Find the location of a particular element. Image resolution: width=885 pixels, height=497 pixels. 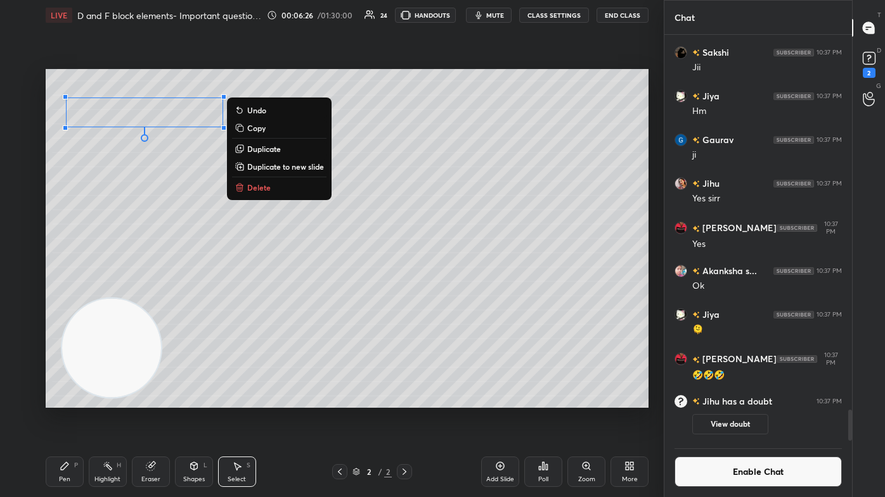

div: P is located at coordinates (76, 466).